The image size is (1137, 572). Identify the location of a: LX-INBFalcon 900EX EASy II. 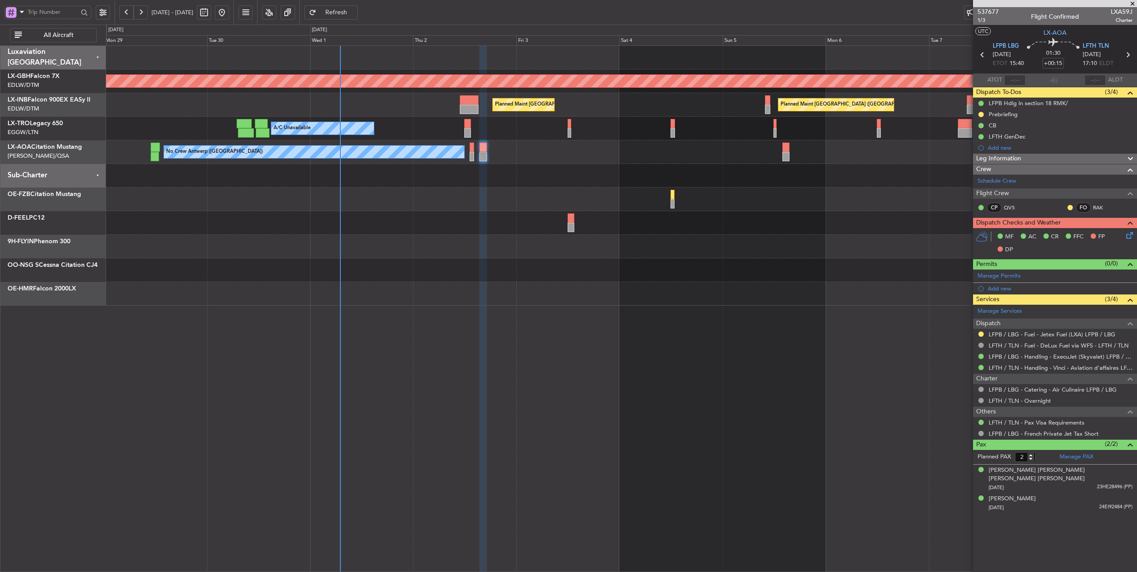
(49, 100).